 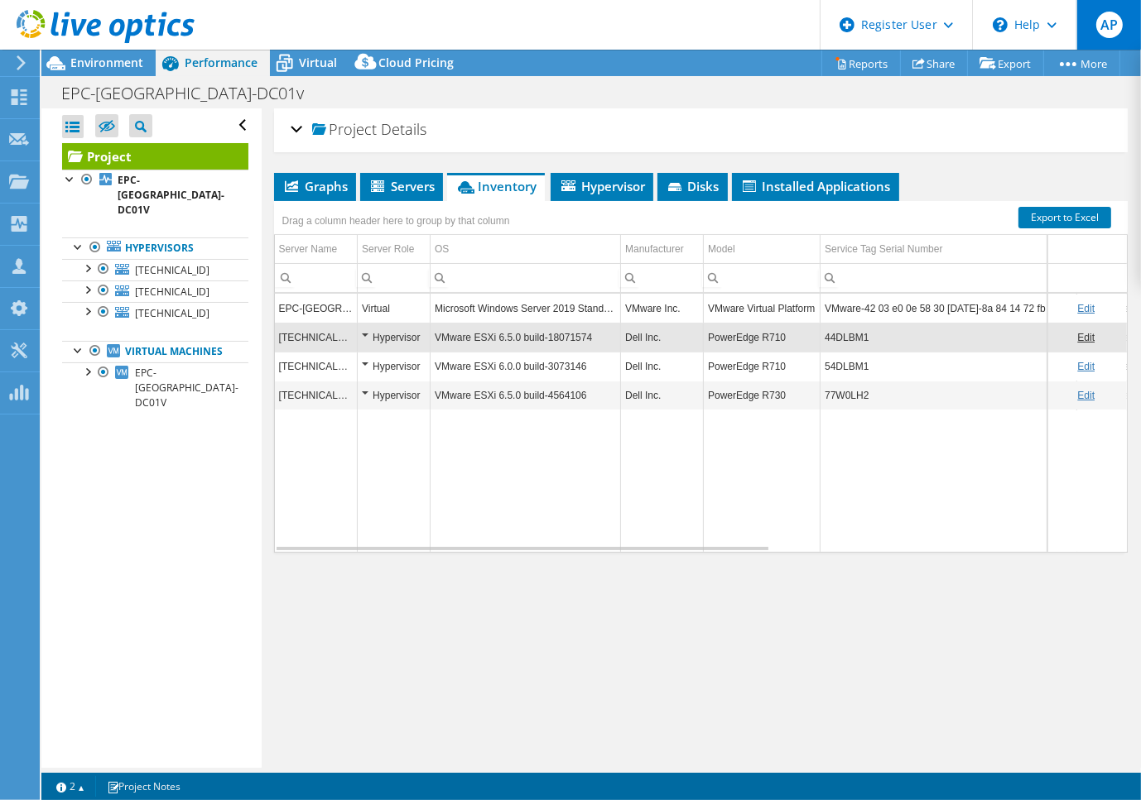 What do you see at coordinates (393, 309) in the screenshot?
I see `div: Virtual` at bounding box center [393, 309].